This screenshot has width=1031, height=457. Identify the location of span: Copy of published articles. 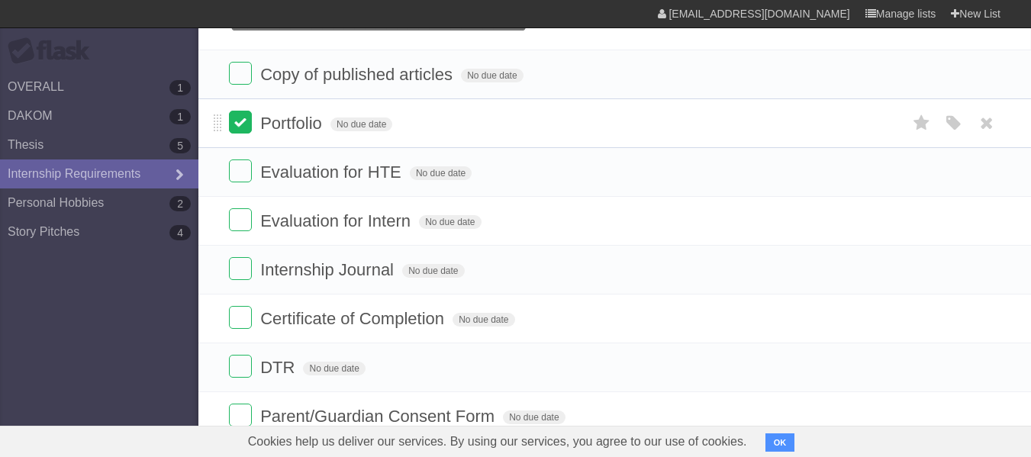
(358, 74).